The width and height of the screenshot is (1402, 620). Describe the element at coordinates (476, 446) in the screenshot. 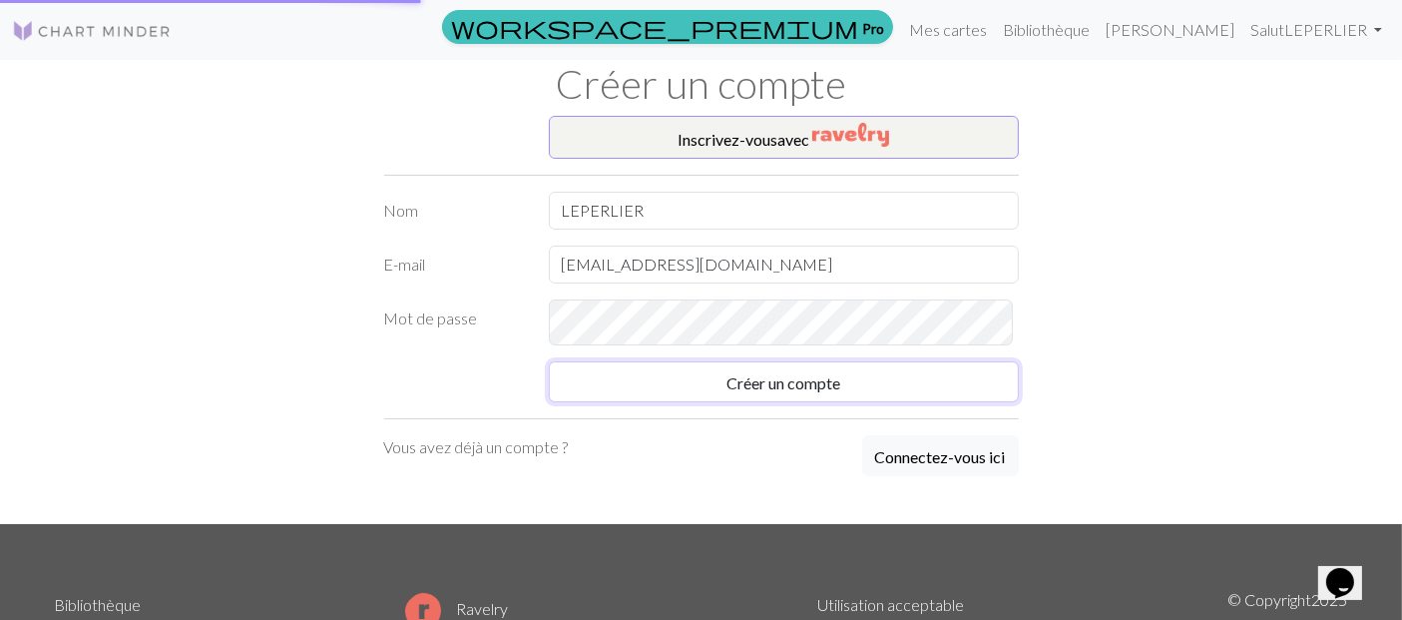

I see `font: Vous avez déjà un compte ?` at that location.